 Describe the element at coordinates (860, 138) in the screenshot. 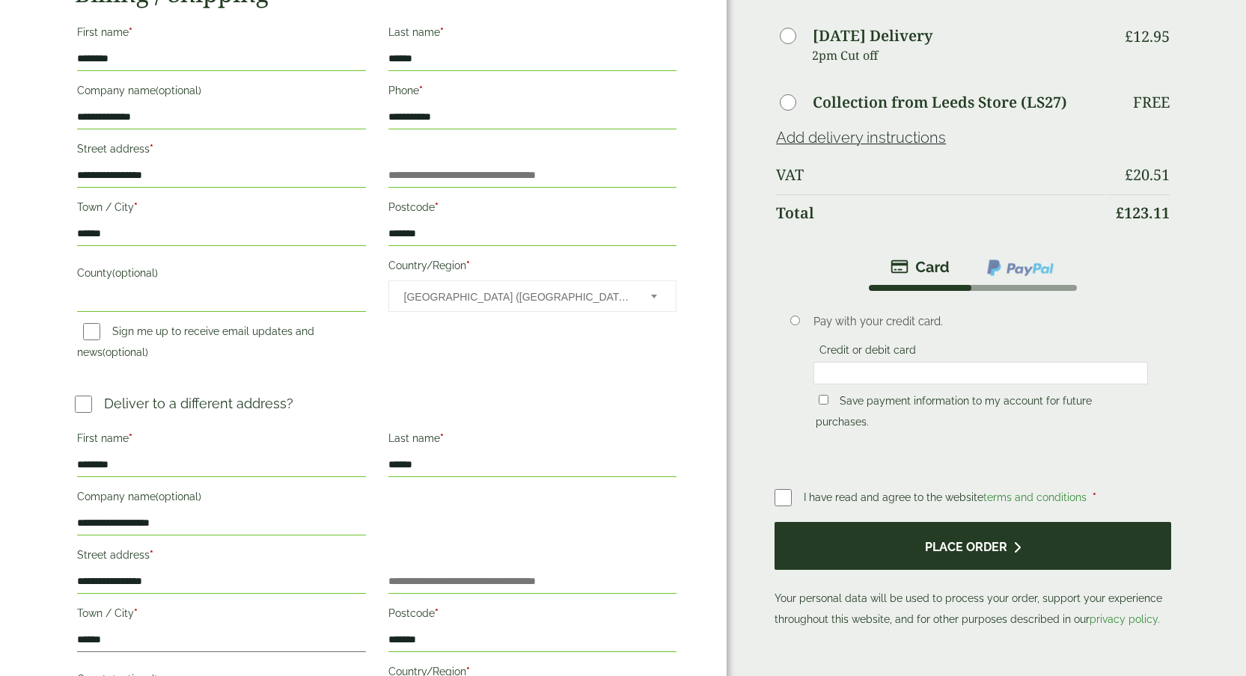

I see `a: Add delivery instructions` at that location.